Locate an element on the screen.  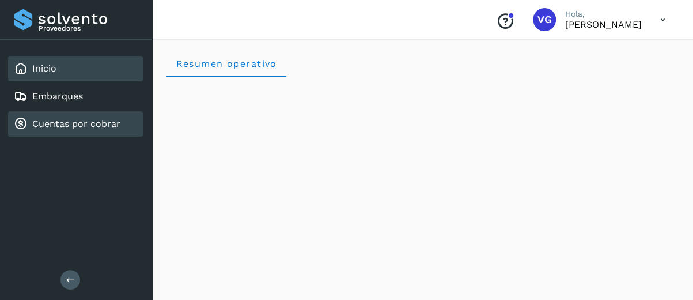
div: Embarques is located at coordinates (75, 96).